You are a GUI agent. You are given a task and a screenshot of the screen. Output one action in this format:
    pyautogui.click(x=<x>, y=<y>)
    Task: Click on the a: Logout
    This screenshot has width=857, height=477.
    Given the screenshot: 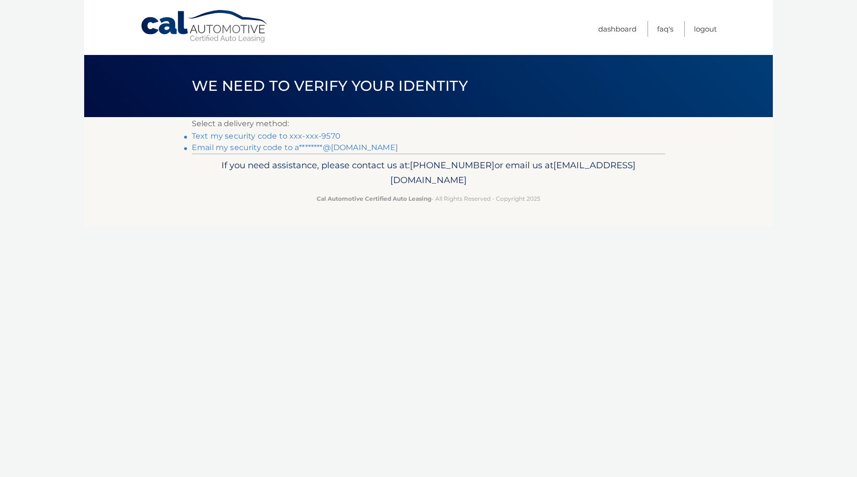 What is the action you would take?
    pyautogui.click(x=705, y=29)
    